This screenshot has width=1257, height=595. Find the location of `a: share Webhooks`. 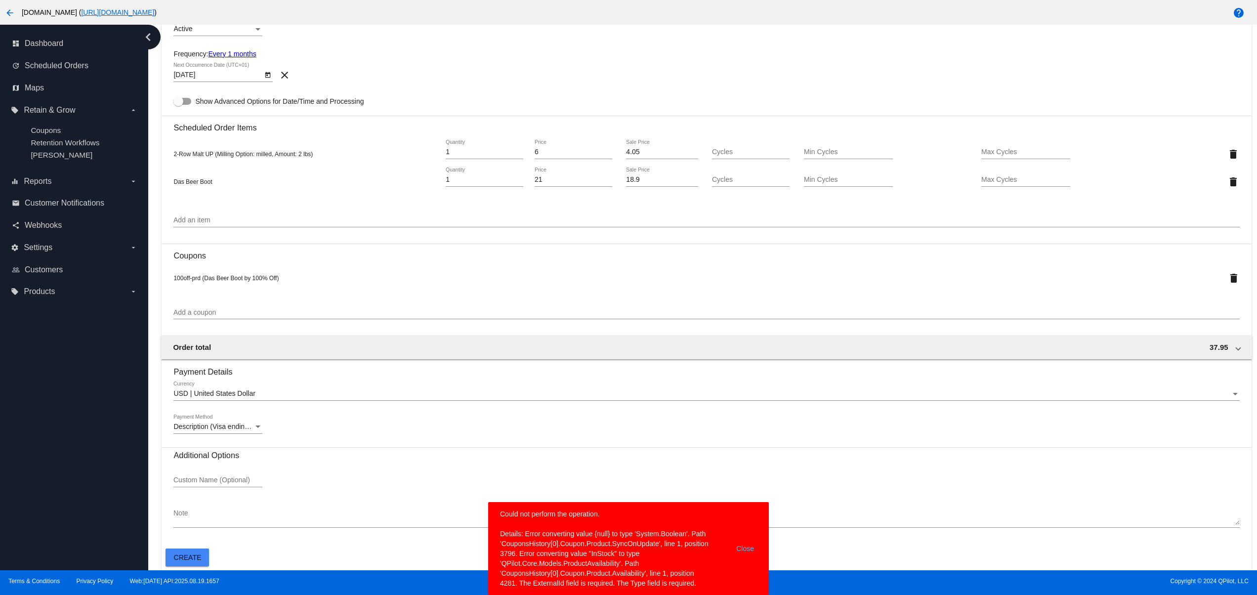

a: share Webhooks is located at coordinates (75, 225).